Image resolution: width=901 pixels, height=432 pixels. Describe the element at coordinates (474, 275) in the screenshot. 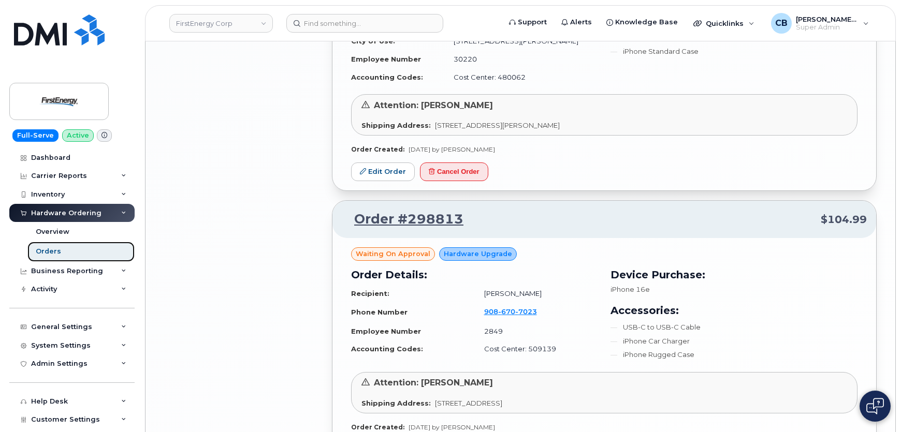

I see `h3: Order Details:` at that location.